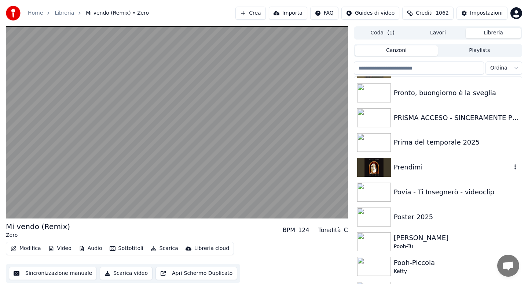 Image resolution: width=528 pixels, height=284 pixels. What do you see at coordinates (53, 274) in the screenshot?
I see `button: Sincronizzazione manuale` at bounding box center [53, 274].